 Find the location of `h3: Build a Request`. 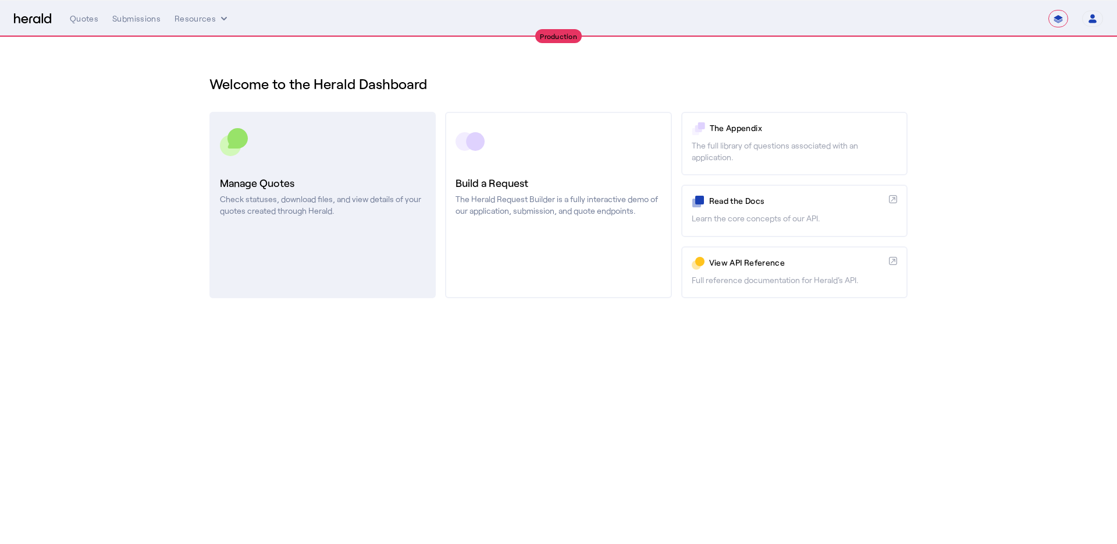

h3: Build a Request is located at coordinates (558, 183).